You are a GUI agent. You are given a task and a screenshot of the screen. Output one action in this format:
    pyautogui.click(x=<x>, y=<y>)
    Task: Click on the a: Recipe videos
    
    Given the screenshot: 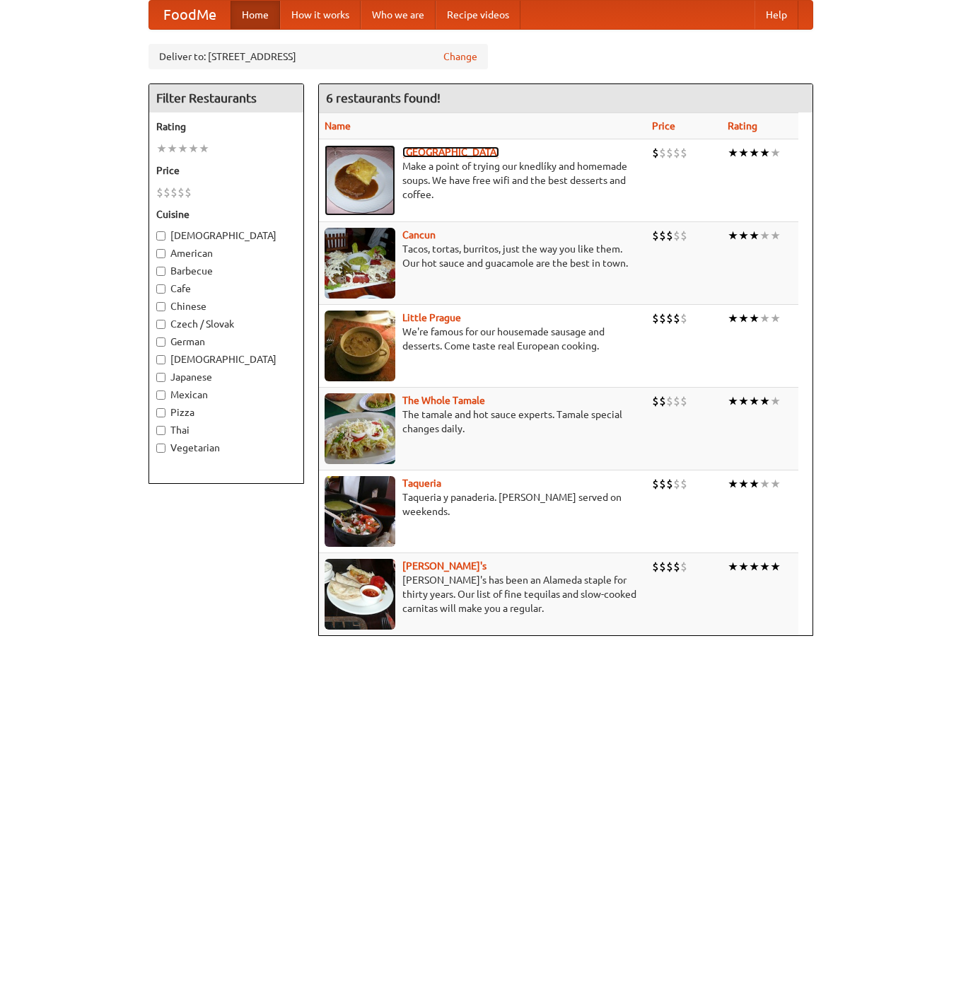 What is the action you would take?
    pyautogui.click(x=478, y=15)
    